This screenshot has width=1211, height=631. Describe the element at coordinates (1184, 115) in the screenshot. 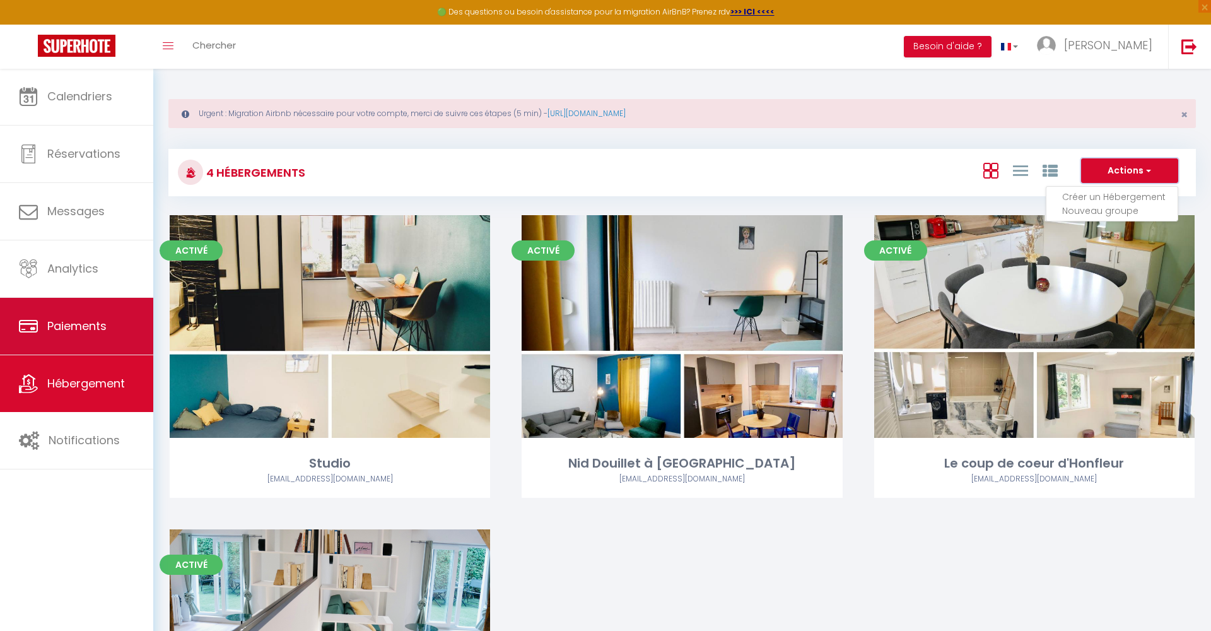

I see `button: Close` at that location.